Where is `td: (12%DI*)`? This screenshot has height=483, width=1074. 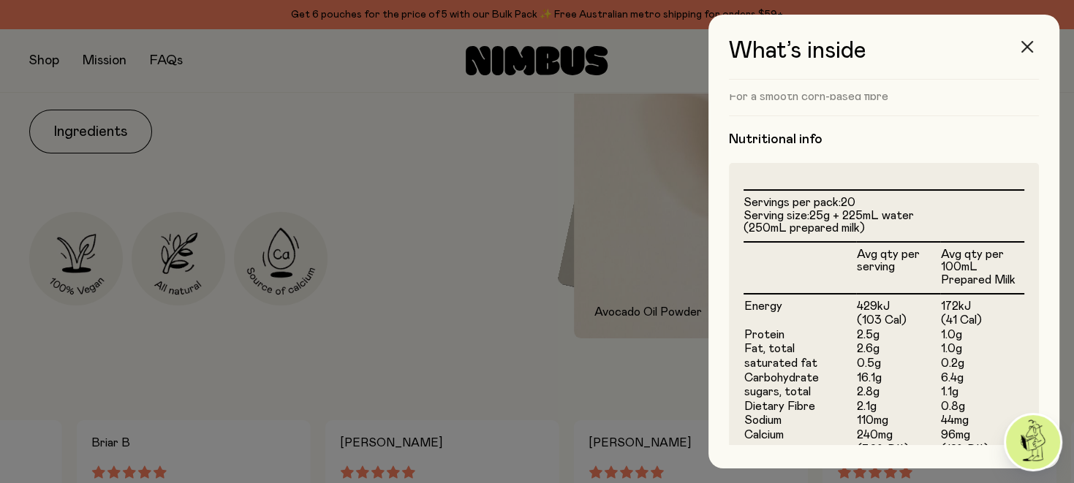
td: (12%DI*) is located at coordinates (982, 453).